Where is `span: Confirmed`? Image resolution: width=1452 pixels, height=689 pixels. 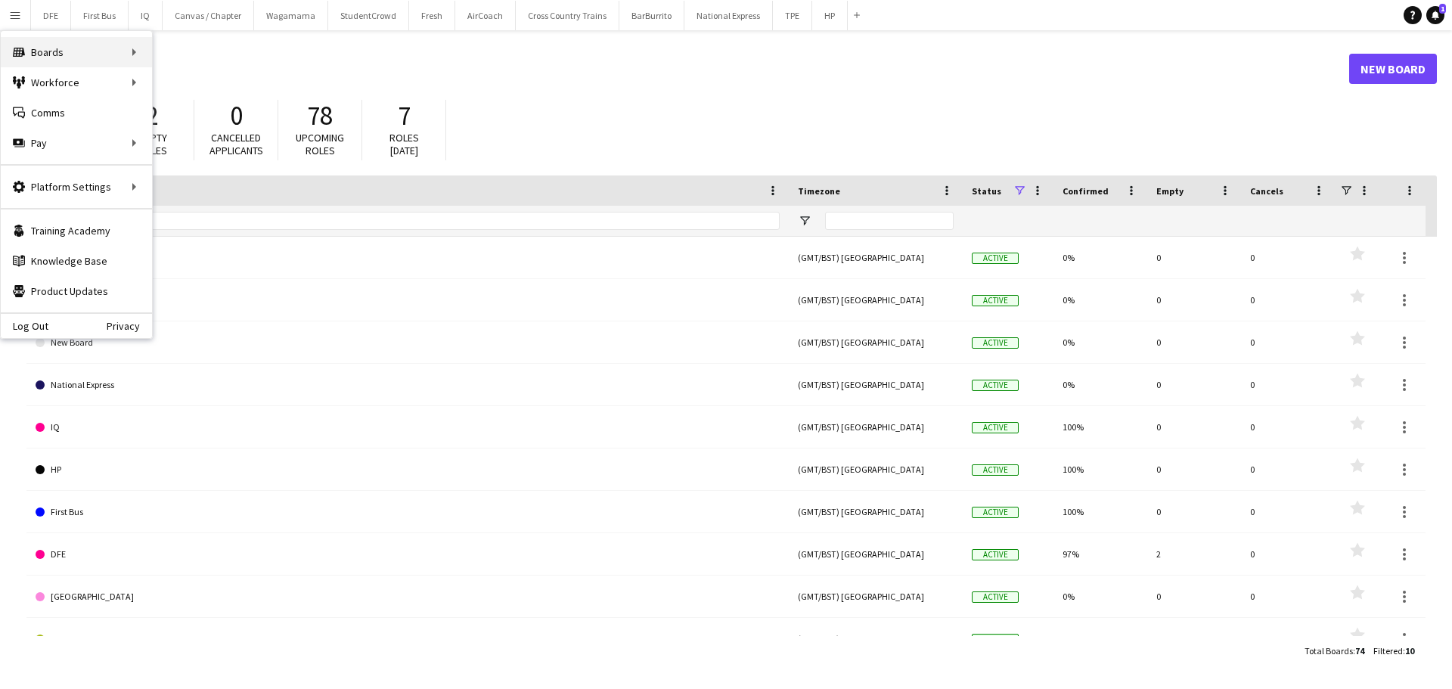 span: Confirmed is located at coordinates (1085, 191).